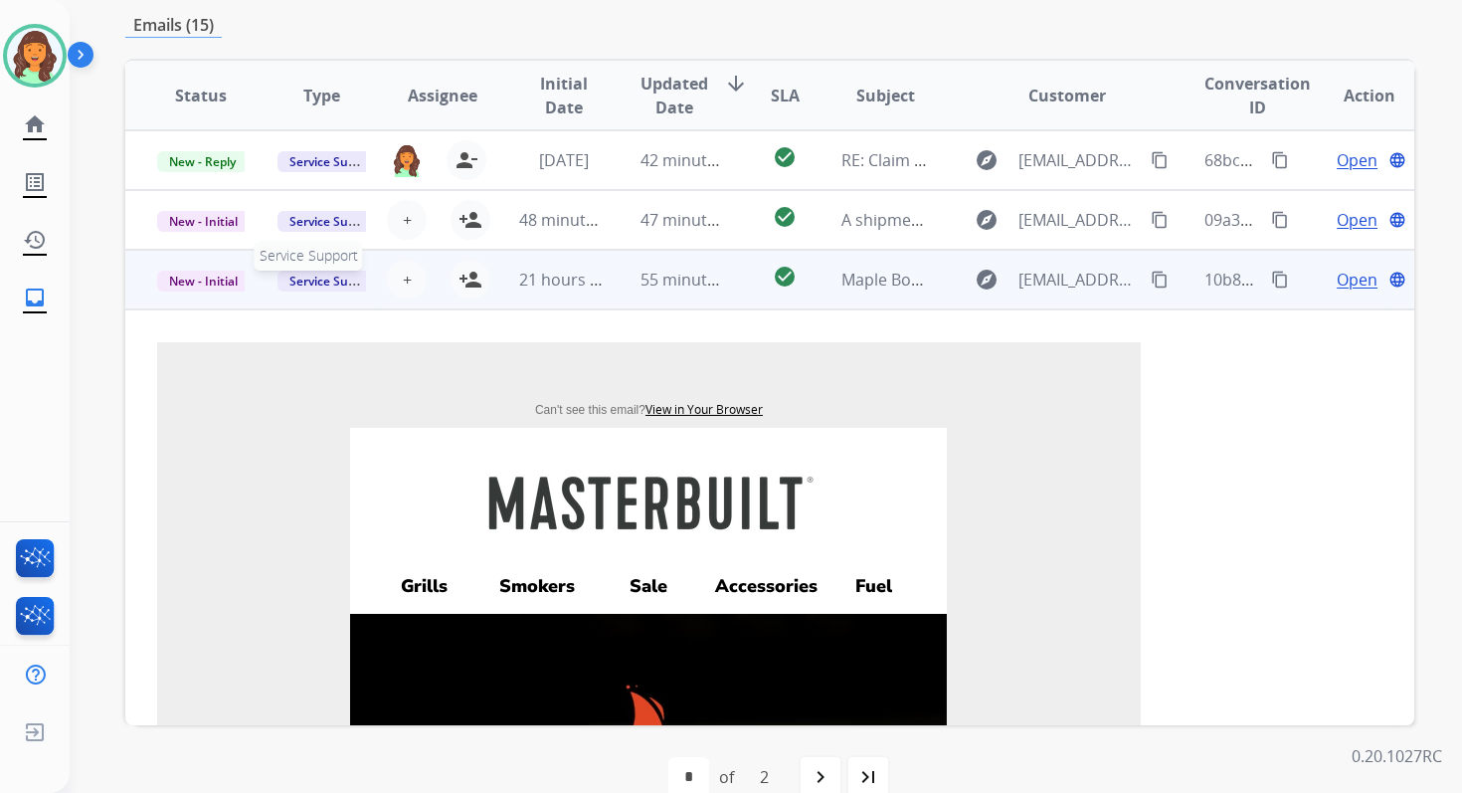 Image resolution: width=1462 pixels, height=793 pixels. What do you see at coordinates (736, 84) in the screenshot?
I see `mat-icon: arrow_downward` at bounding box center [736, 84].